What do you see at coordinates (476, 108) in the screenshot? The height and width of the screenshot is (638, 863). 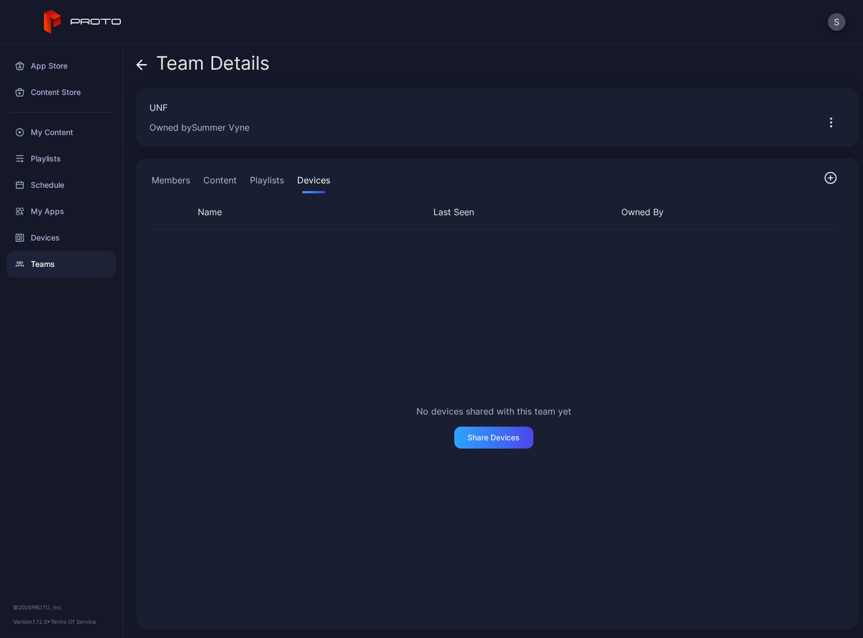 I see `div: UNF` at bounding box center [476, 108].